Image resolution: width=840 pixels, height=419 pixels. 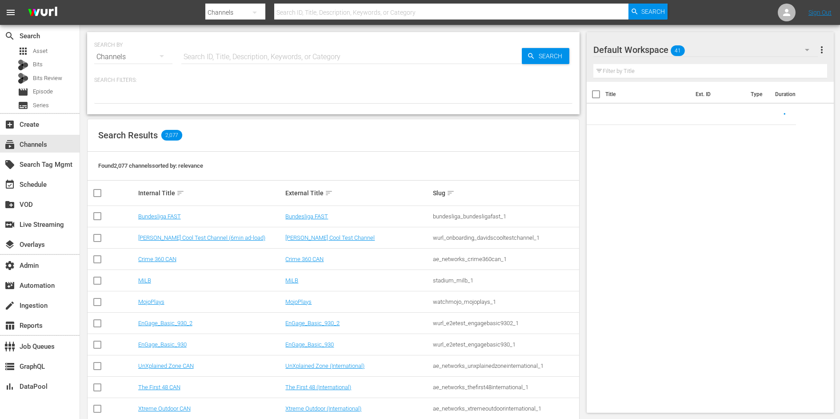 I want to click on span: 2,077, so click(x=172, y=135).